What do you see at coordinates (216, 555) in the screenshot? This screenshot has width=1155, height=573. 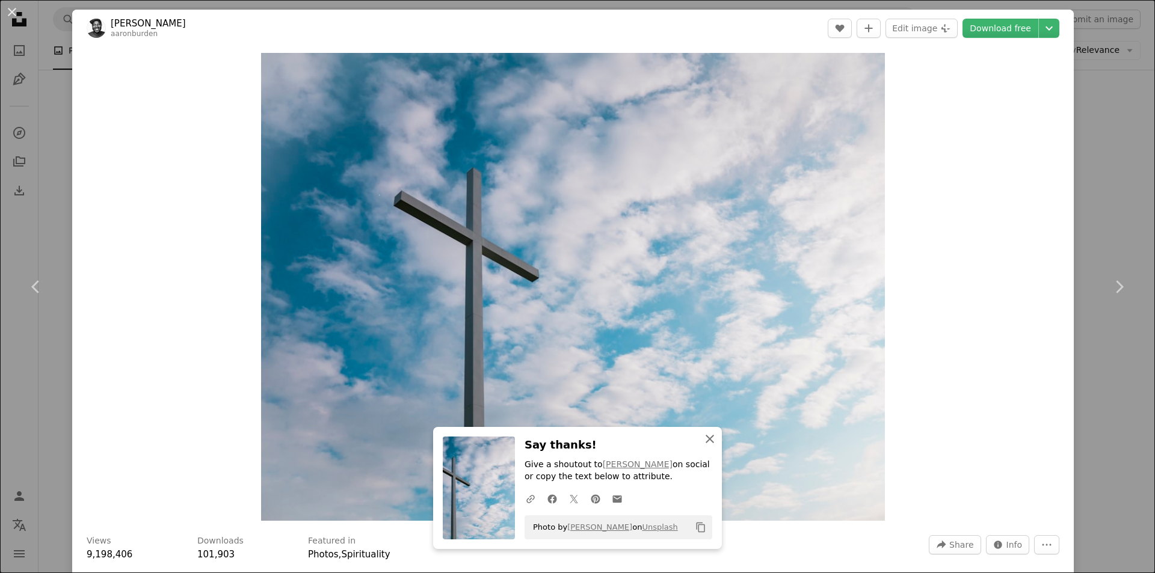 I see `span: 101,903` at bounding box center [216, 555].